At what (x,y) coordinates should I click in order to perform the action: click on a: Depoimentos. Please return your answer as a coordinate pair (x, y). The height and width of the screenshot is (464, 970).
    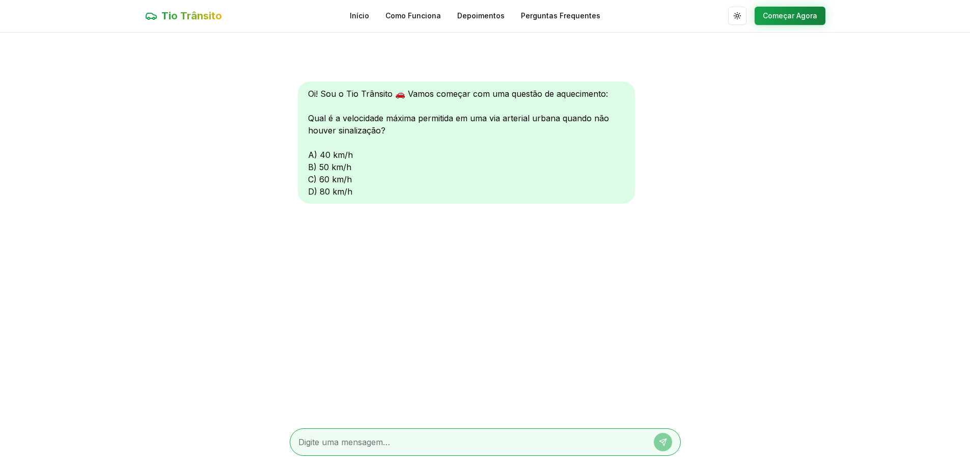
    Looking at the image, I should click on (481, 16).